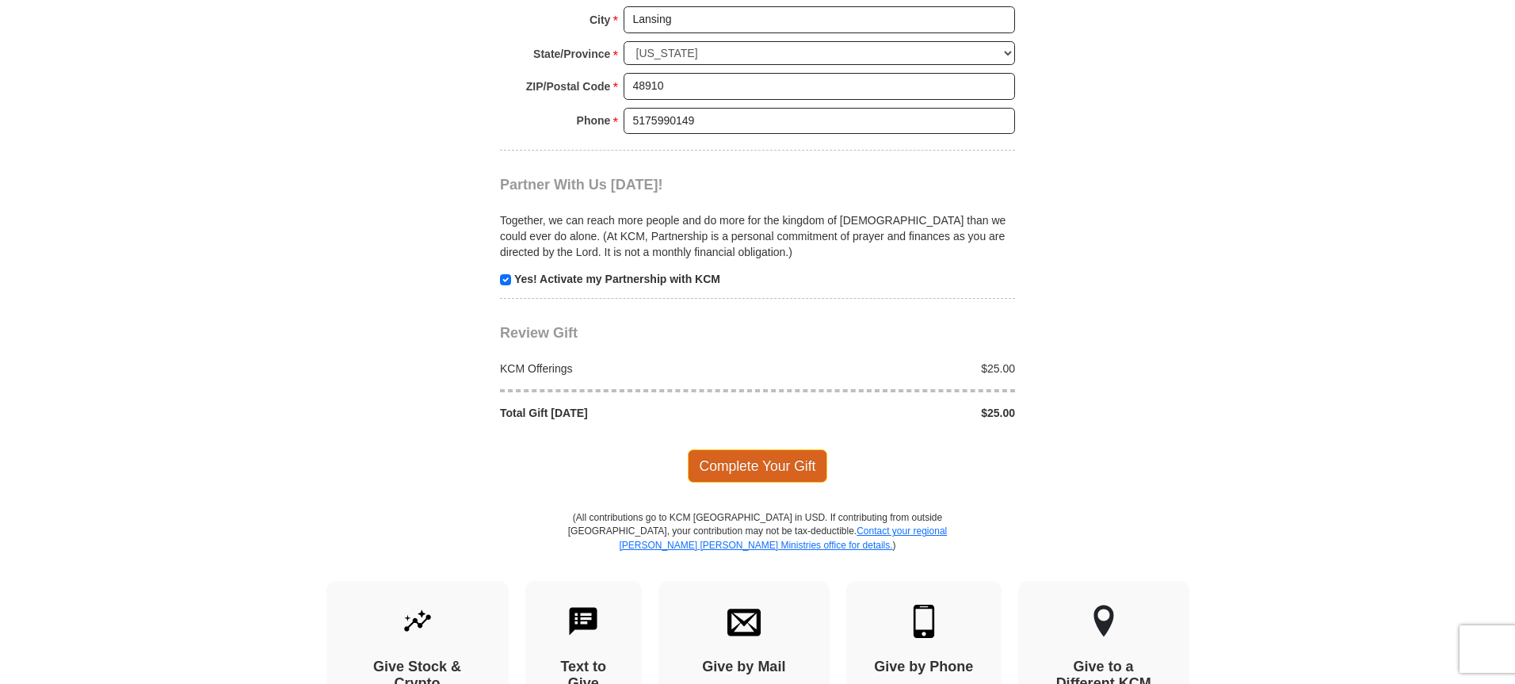  I want to click on img: envelope.svg, so click(744, 621).